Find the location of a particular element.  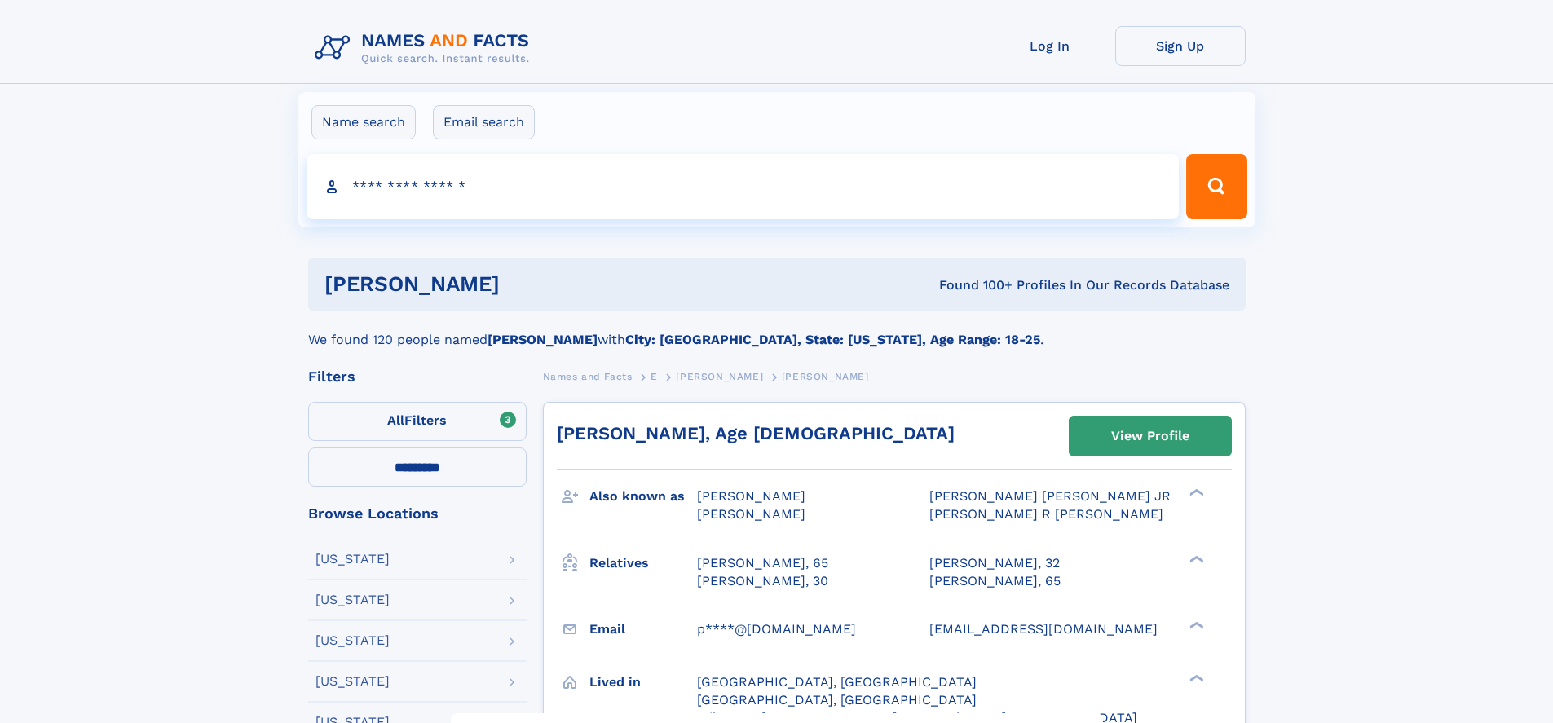

a: Log In is located at coordinates (1050, 46).